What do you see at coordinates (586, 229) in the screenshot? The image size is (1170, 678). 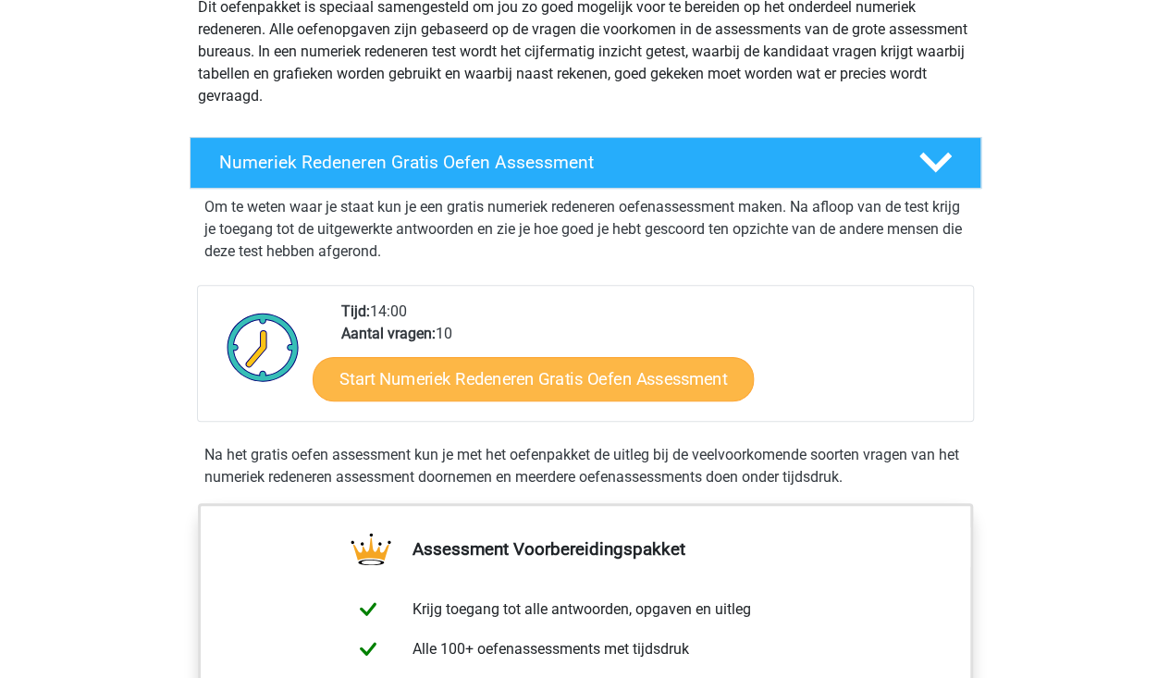 I see `p: Om te weten waar je staat kun je een gratis numeriek redeneren oefenassessment maken. Na afloop v...` at bounding box center [586, 229].